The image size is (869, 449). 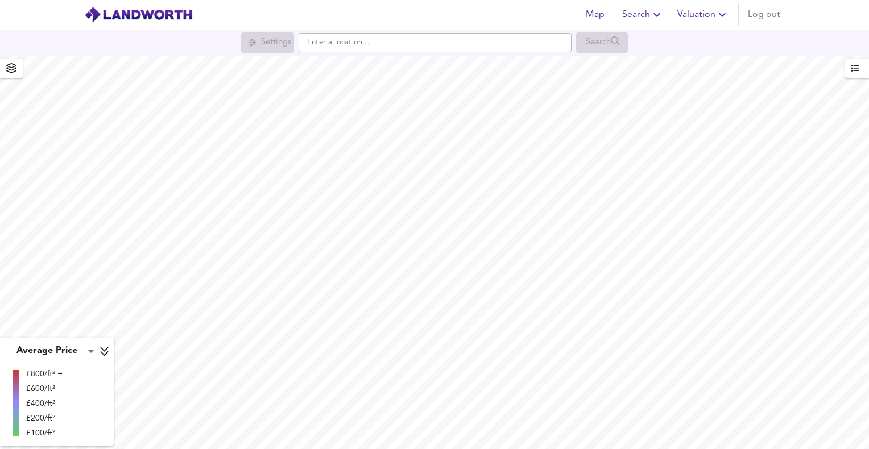 What do you see at coordinates (44, 389) in the screenshot?
I see `div: £600/ft²` at bounding box center [44, 389].